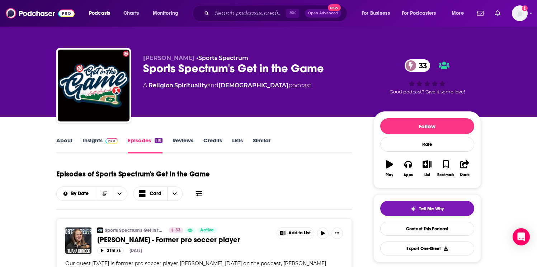 Image resolution: width=537 pixels, height=267 pixels. What do you see at coordinates (145, 145) in the screenshot?
I see `a: Episodes118` at bounding box center [145, 145].